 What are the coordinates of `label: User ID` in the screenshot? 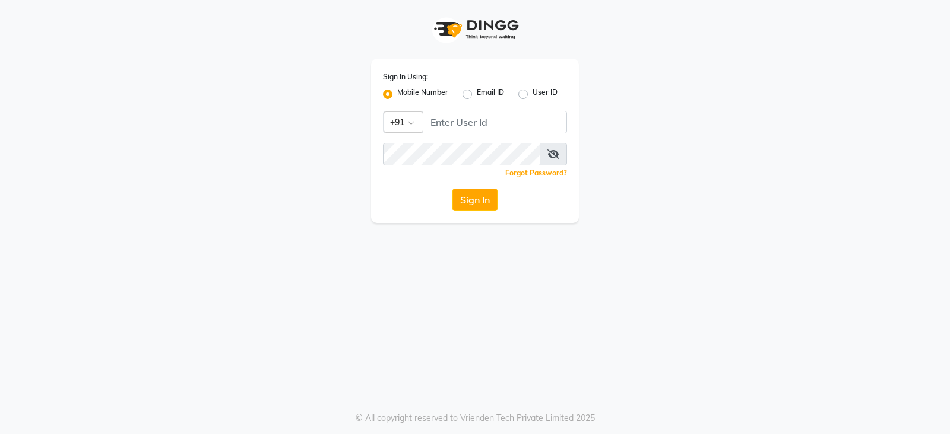 It's located at (545, 94).